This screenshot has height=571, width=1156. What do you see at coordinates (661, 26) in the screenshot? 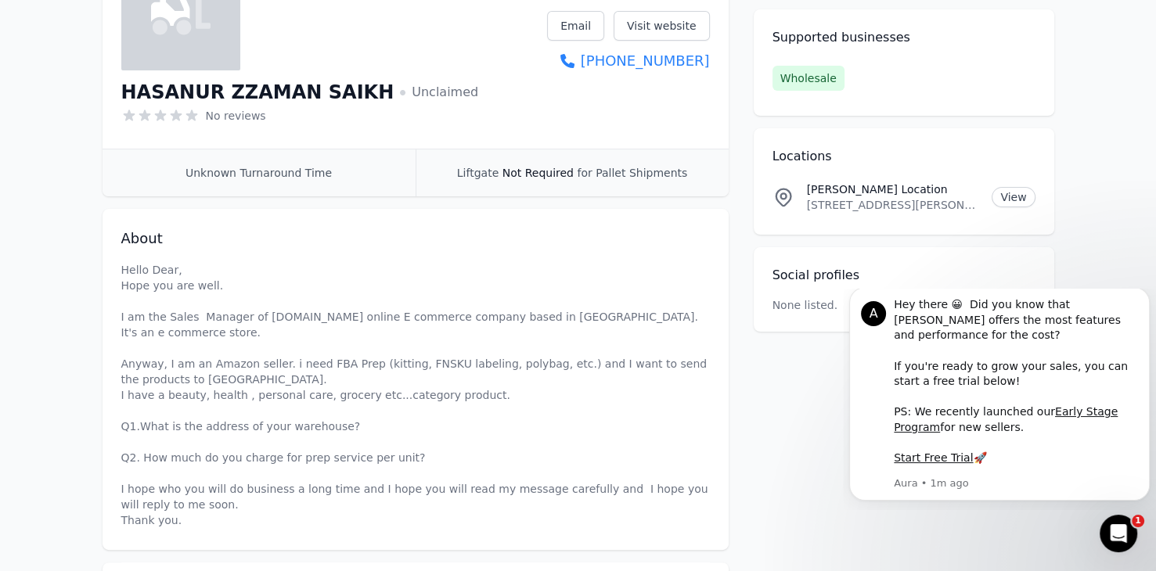
I see `a: Visit website` at bounding box center [661, 26].